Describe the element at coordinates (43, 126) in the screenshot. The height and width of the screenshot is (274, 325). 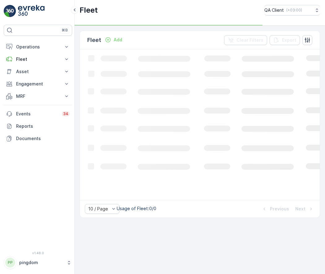
I see `p: Reports` at that location.